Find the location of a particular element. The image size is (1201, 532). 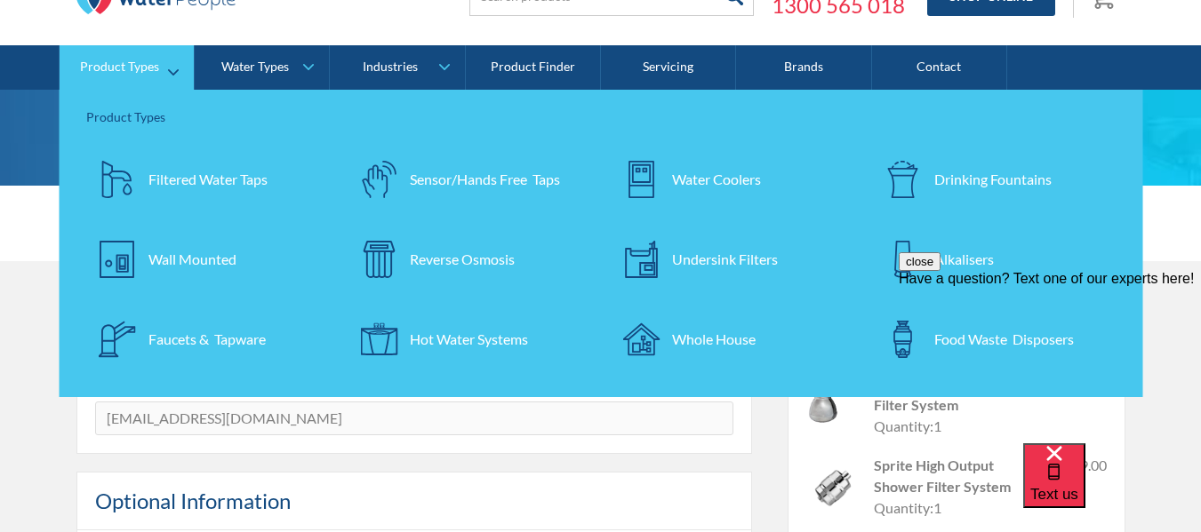

a: Industries is located at coordinates (396, 68).